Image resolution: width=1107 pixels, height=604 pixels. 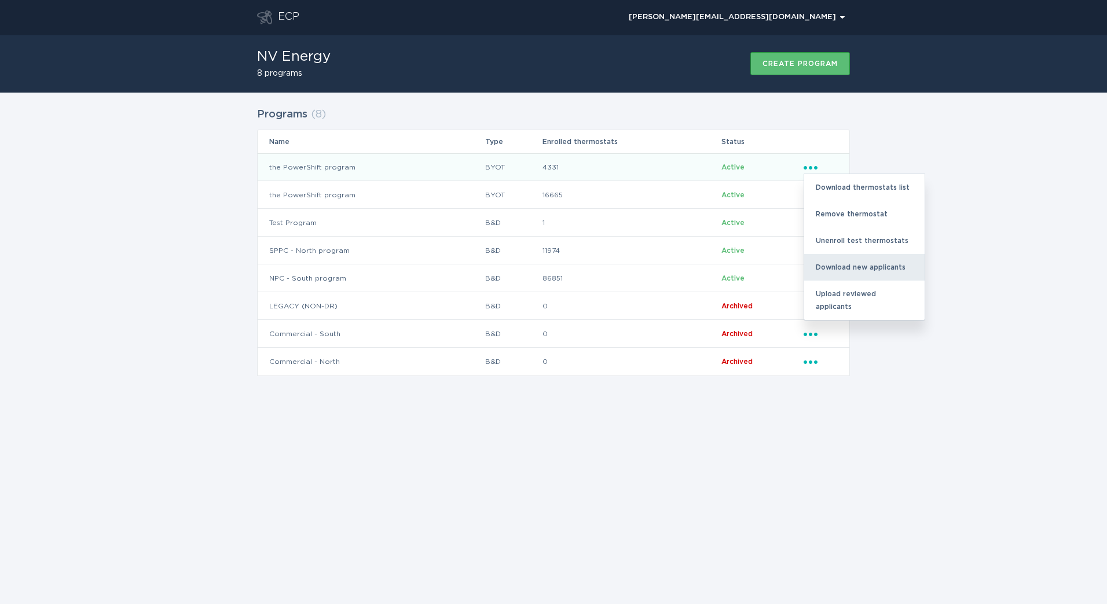 I want to click on tr: 1d15b189bb4841f7a0043e8dad5f5fb7, so click(x=553, y=223).